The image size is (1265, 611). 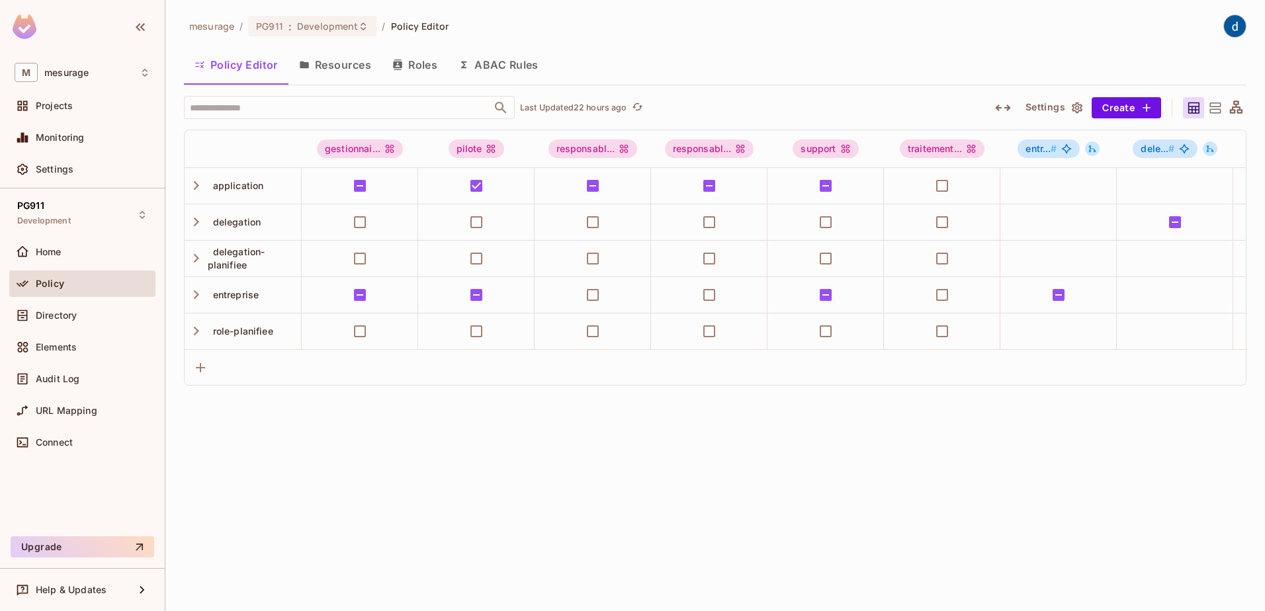 I want to click on span: the active workspace, so click(x=212, y=26).